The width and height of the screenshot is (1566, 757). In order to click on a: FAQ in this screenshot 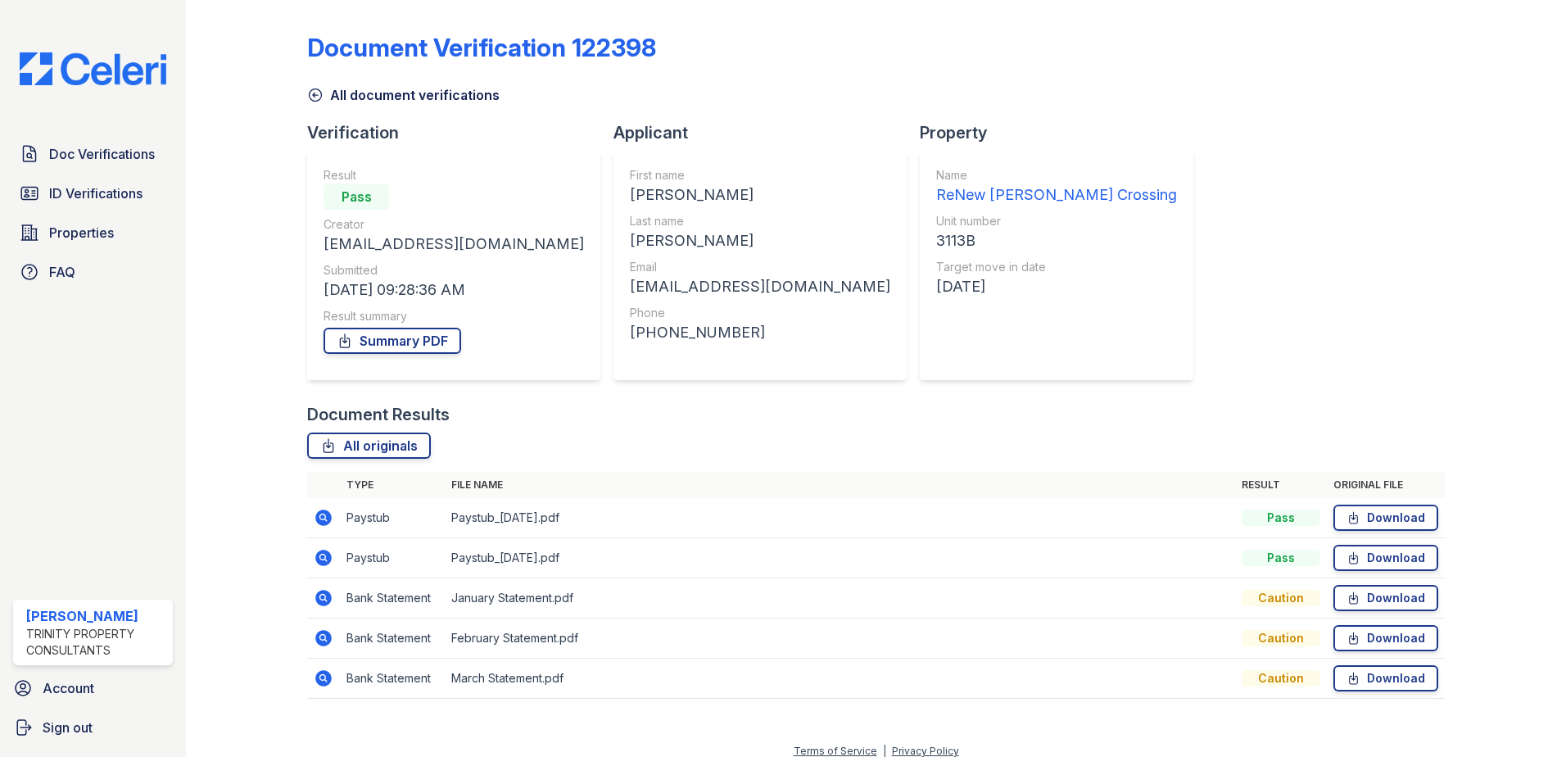, I will do `click(93, 272)`.